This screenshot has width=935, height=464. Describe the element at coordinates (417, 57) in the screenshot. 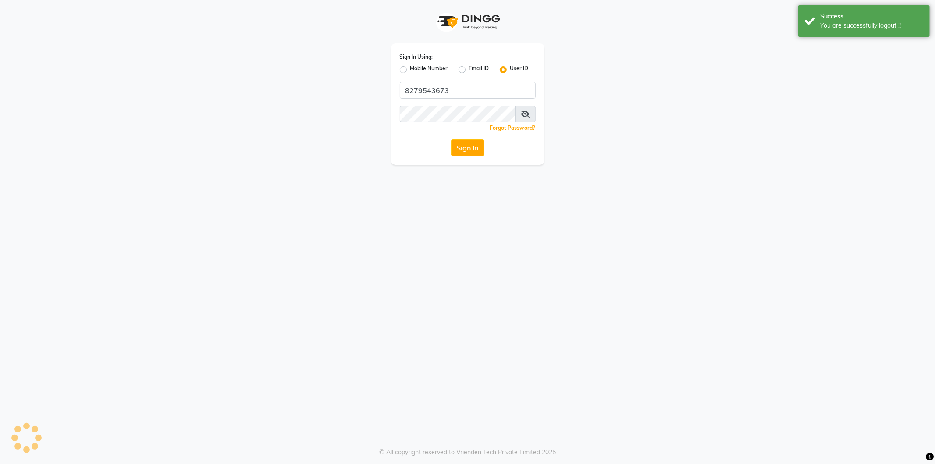

I see `label: Sign In Using:` at that location.